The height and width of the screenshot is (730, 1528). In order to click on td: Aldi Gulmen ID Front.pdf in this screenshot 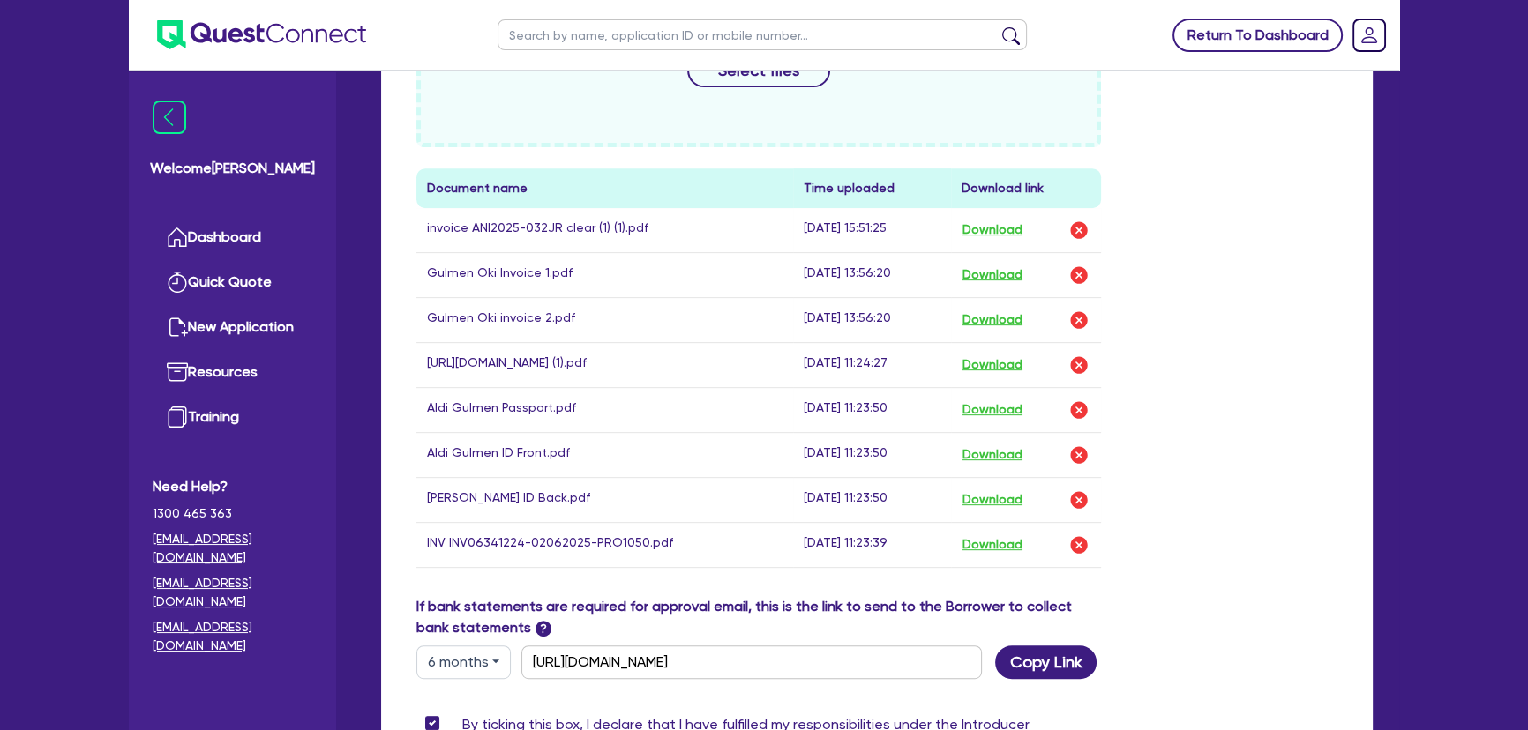, I will do `click(604, 454)`.